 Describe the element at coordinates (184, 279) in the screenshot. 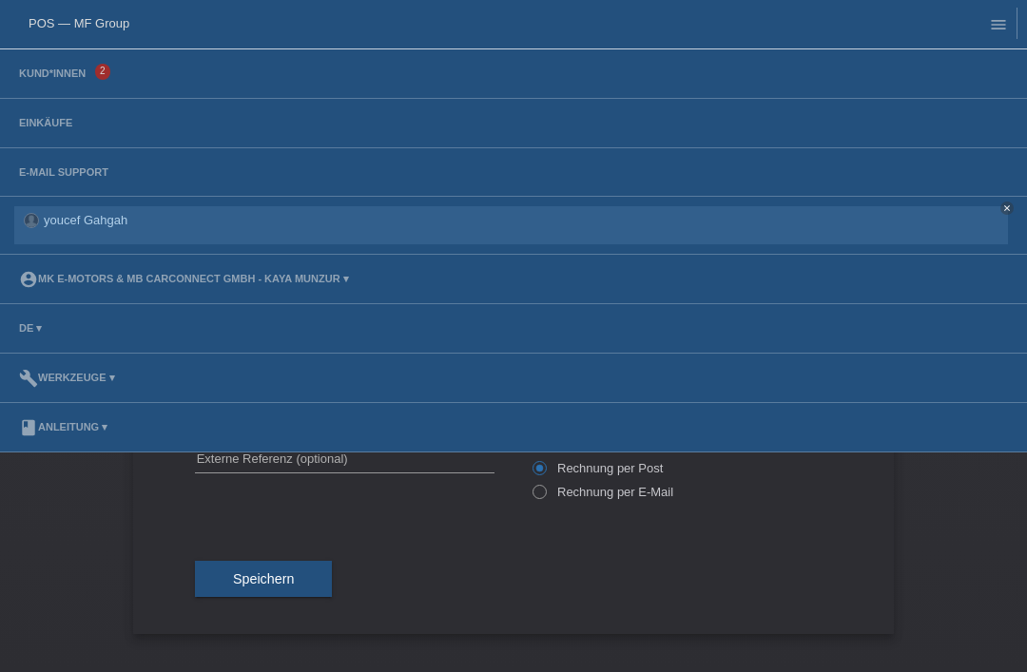

I see `a: account_circleMK E-MOTORS & MB CarConnect GmbH - Kaya Munzur ▾` at that location.